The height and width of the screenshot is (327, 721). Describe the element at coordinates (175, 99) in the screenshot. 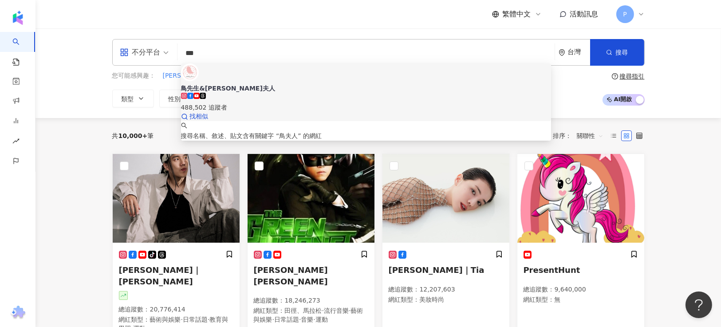

I see `span: 性別` at that location.